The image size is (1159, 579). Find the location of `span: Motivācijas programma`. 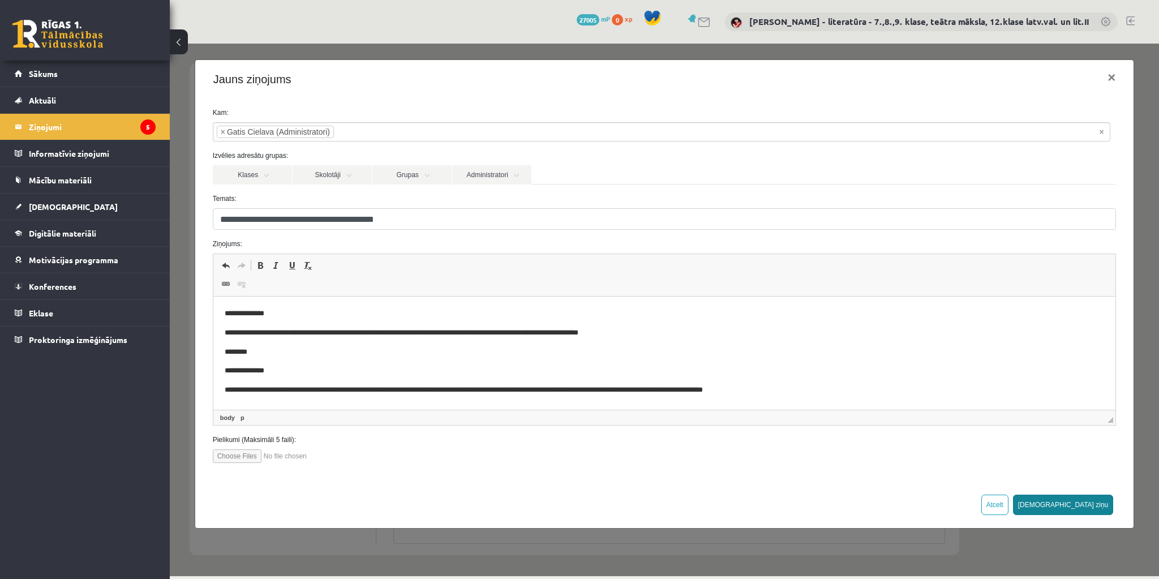

span: Motivācijas programma is located at coordinates (74, 260).